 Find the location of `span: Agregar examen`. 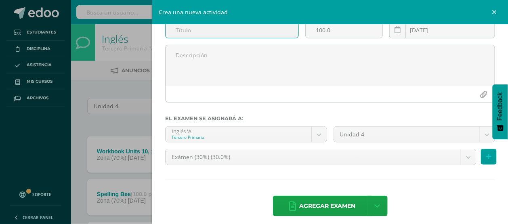

span: Agregar examen is located at coordinates (327, 206).